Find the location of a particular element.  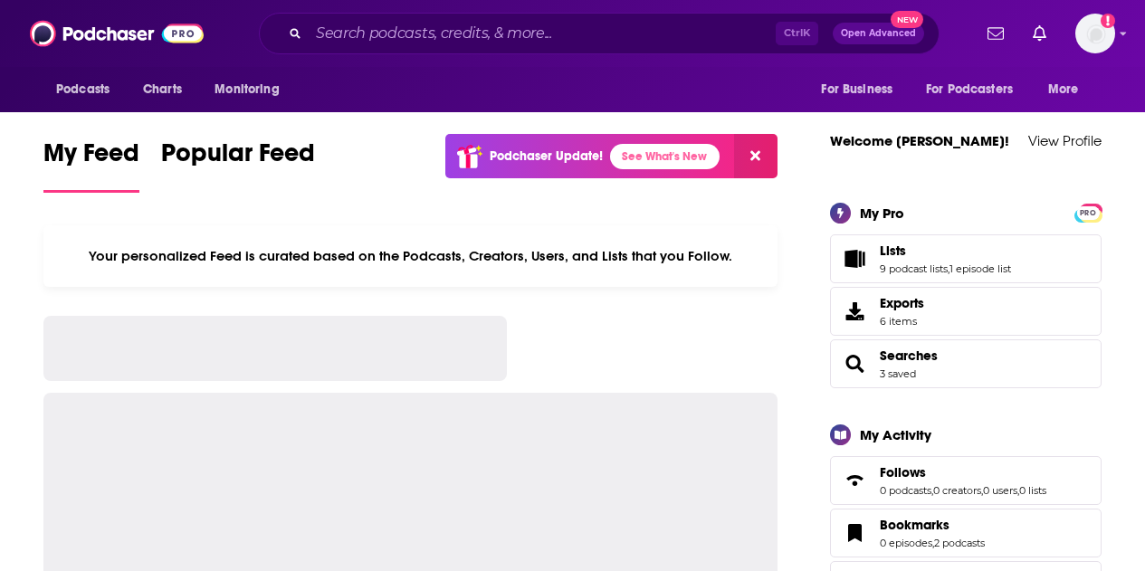

span: For Business is located at coordinates (856, 90).